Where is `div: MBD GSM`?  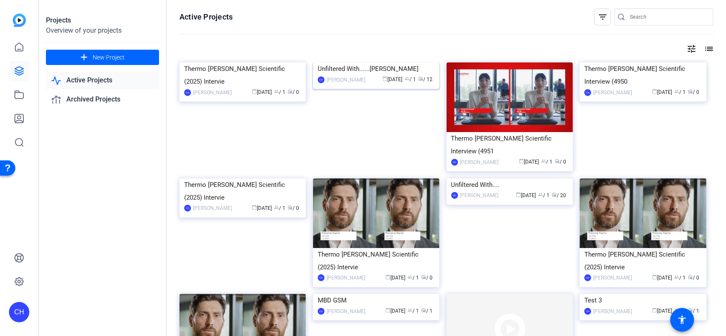
div: MBD GSM is located at coordinates (376, 301).